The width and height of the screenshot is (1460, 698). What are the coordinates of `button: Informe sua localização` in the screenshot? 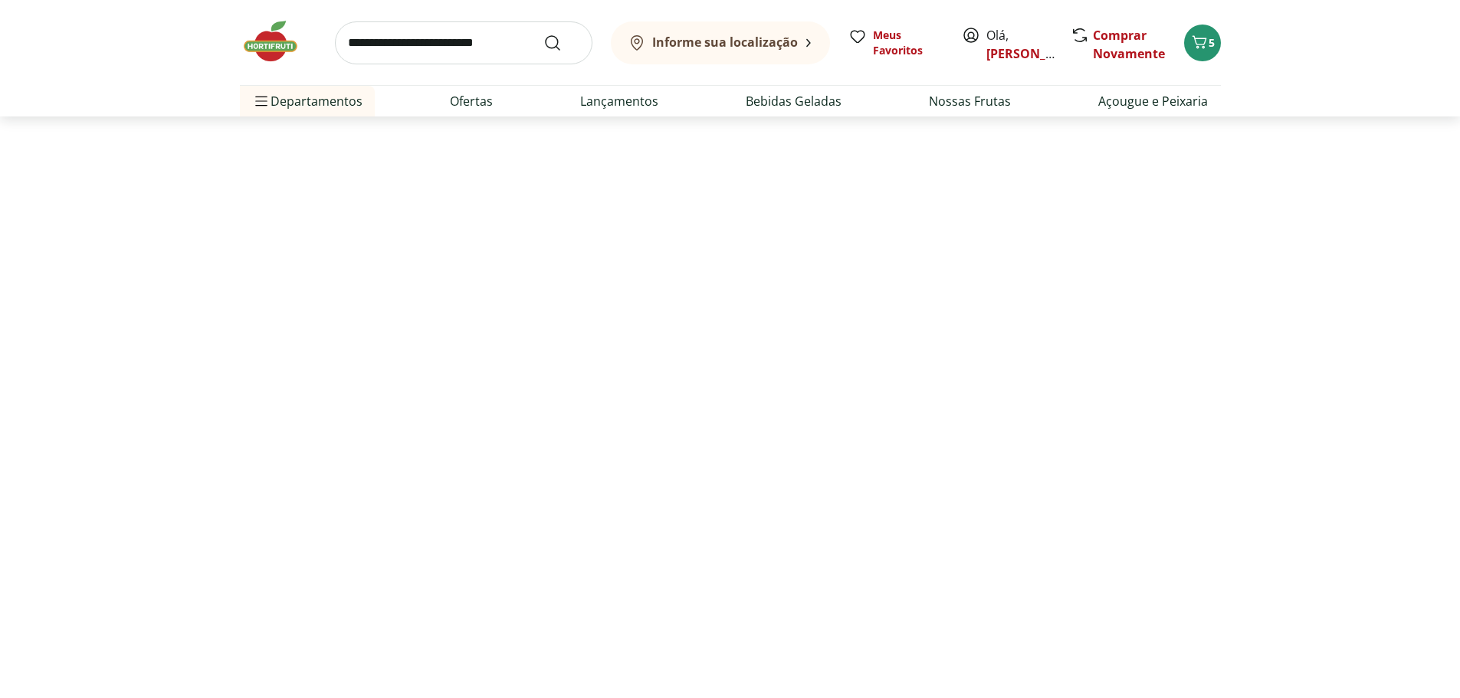 It's located at (720, 43).